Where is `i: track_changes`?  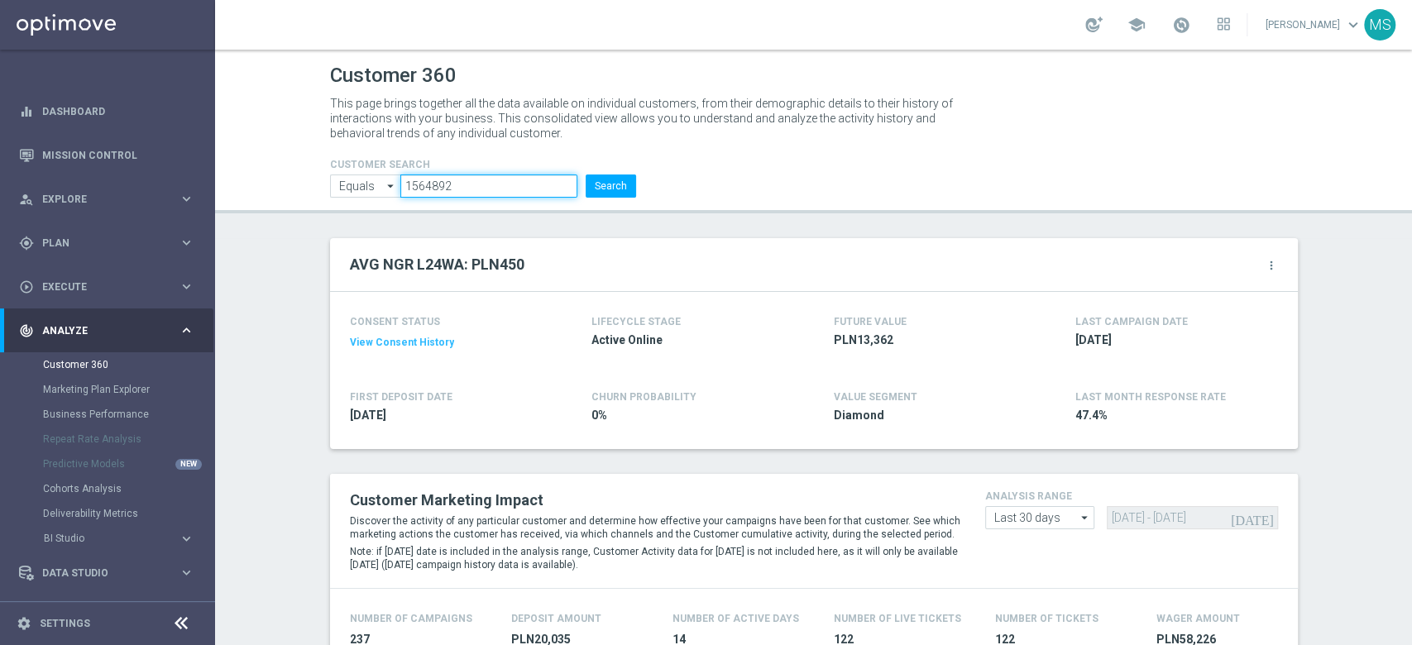
i: track_changes is located at coordinates (26, 331).